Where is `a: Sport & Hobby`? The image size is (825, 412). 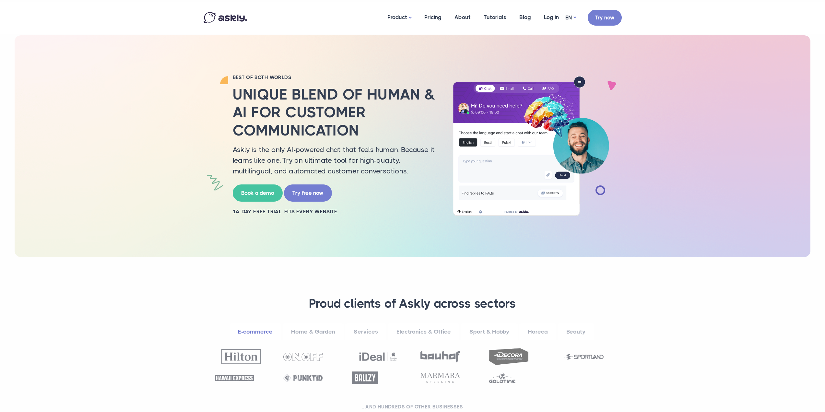
a: Sport & Hobby is located at coordinates (489, 332).